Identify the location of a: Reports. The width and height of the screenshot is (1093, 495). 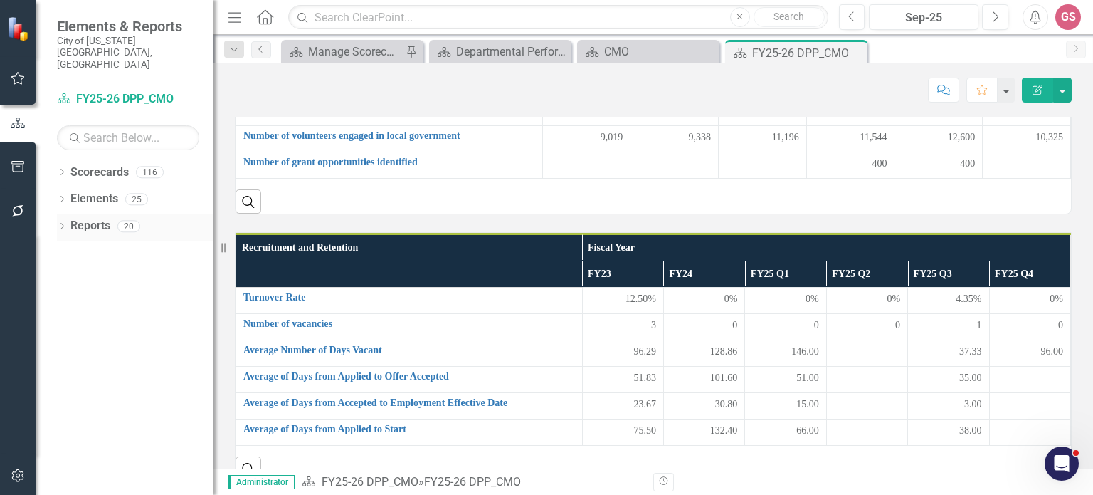
(90, 226).